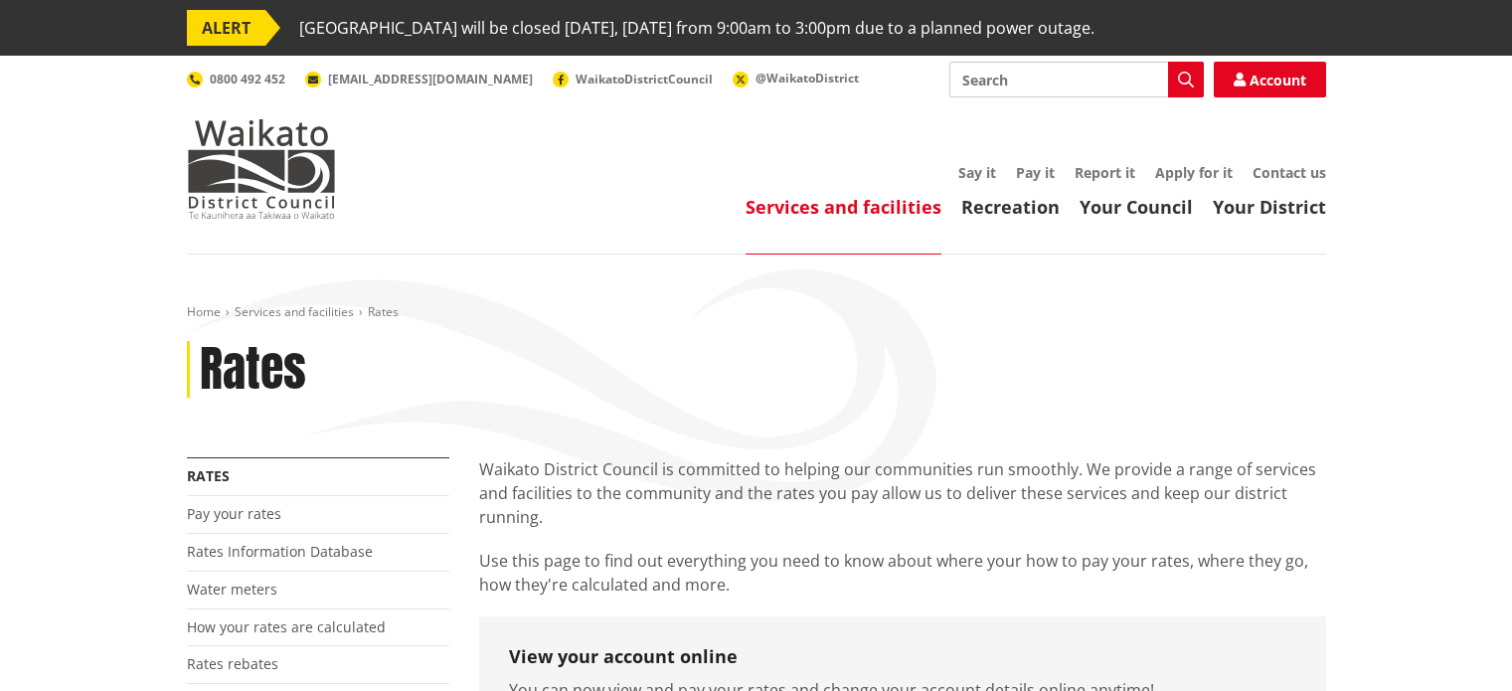 The image size is (1512, 691). I want to click on a: Say it, so click(977, 172).